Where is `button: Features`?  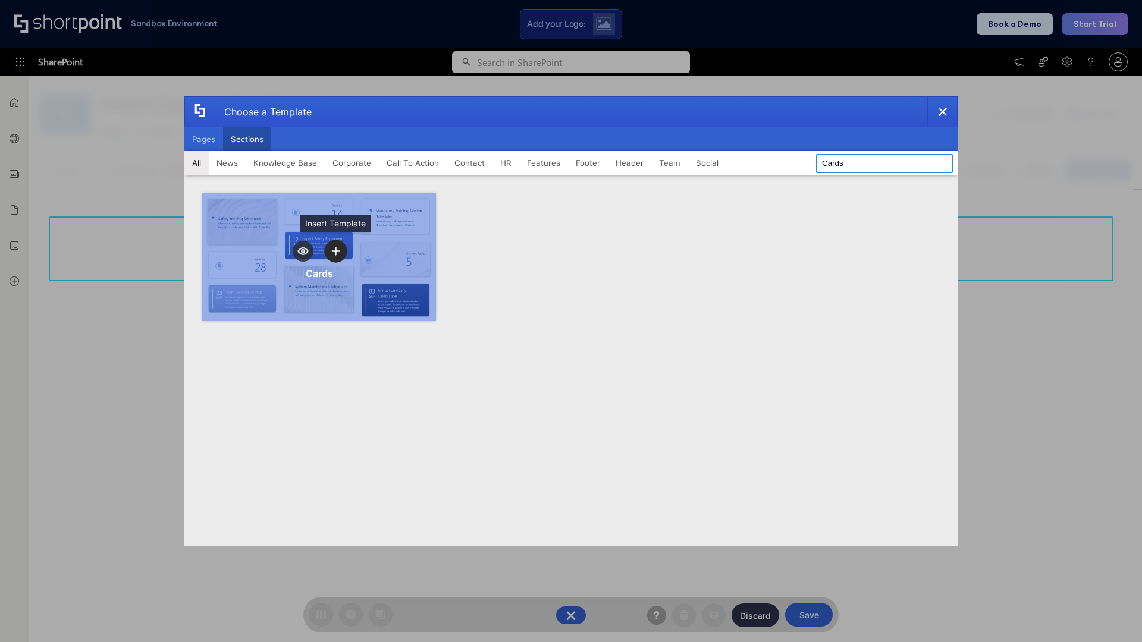 button: Features is located at coordinates (544, 163).